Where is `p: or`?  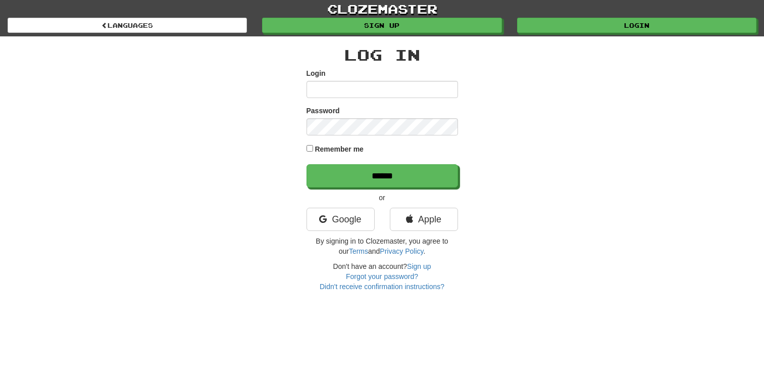
p: or is located at coordinates (382, 197).